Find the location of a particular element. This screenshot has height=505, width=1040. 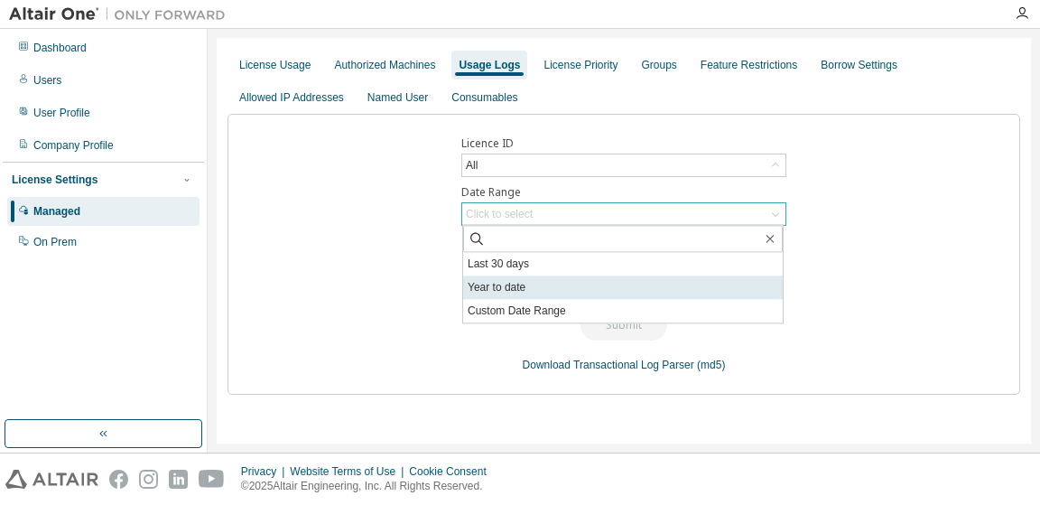

div: Usage Logs is located at coordinates (489, 65).